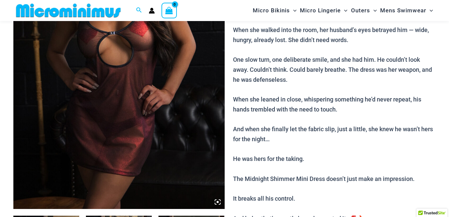 Image resolution: width=449 pixels, height=217 pixels. Describe the element at coordinates (275, 10) in the screenshot. I see `a: Micro BikinisMenu ToggleMenu Toggle` at that location.